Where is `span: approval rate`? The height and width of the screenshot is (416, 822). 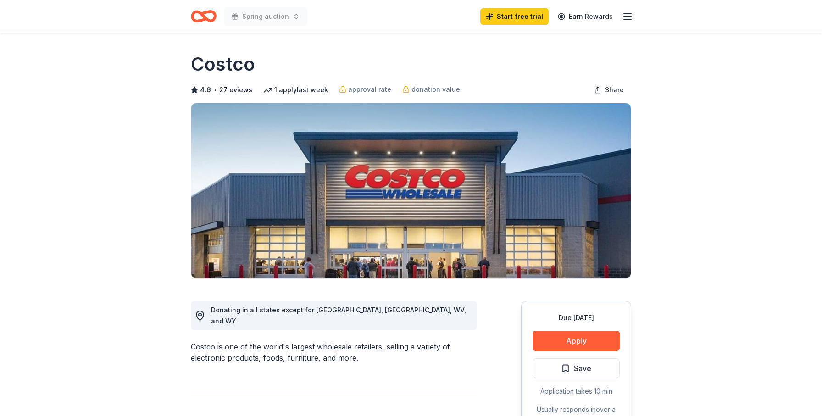
span: approval rate is located at coordinates (370, 89).